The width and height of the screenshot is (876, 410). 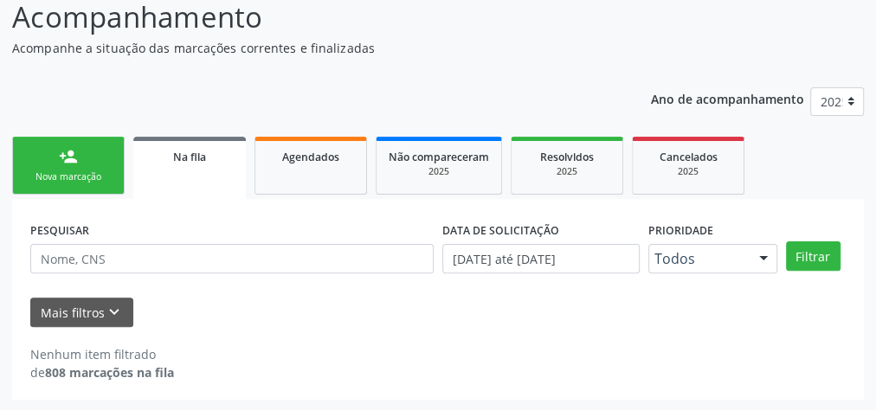 I want to click on span: Não compareceram, so click(x=439, y=157).